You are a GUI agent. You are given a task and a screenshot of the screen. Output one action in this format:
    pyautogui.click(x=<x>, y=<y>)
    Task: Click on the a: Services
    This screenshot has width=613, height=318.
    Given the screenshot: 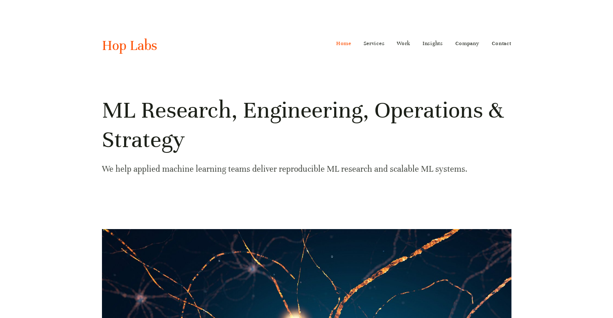 What is the action you would take?
    pyautogui.click(x=374, y=43)
    